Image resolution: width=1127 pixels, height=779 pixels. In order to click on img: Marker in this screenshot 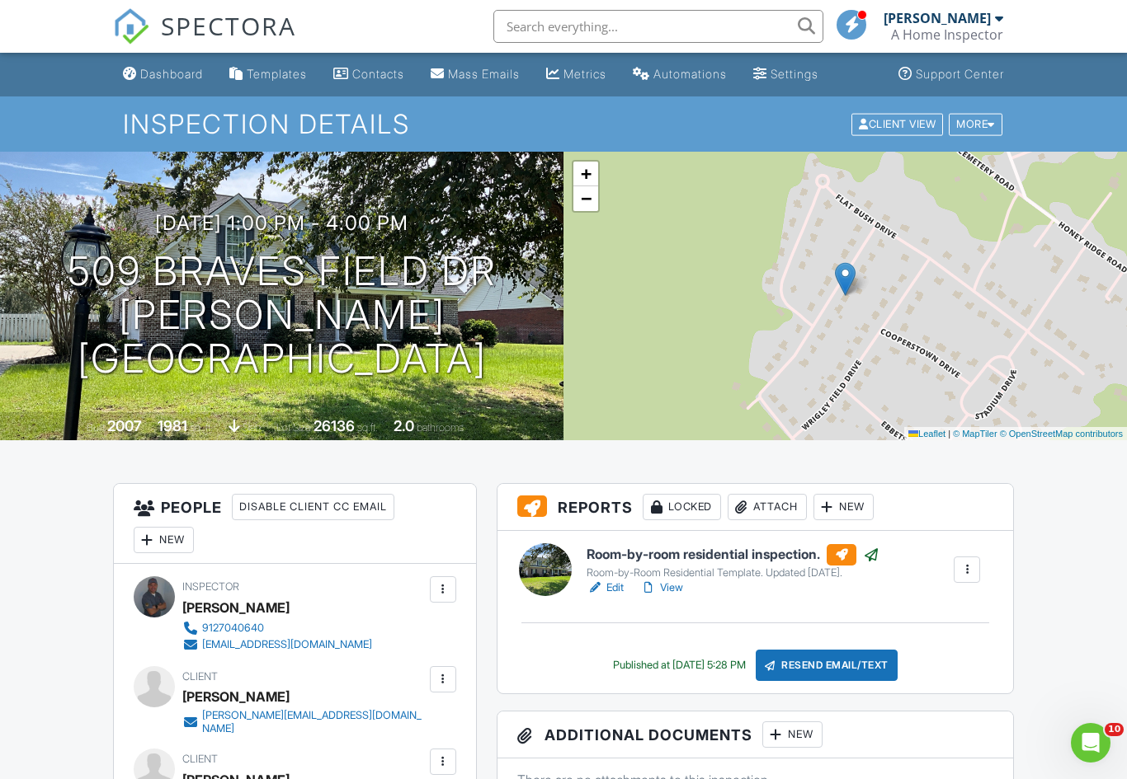, I will do `click(844, 279)`.